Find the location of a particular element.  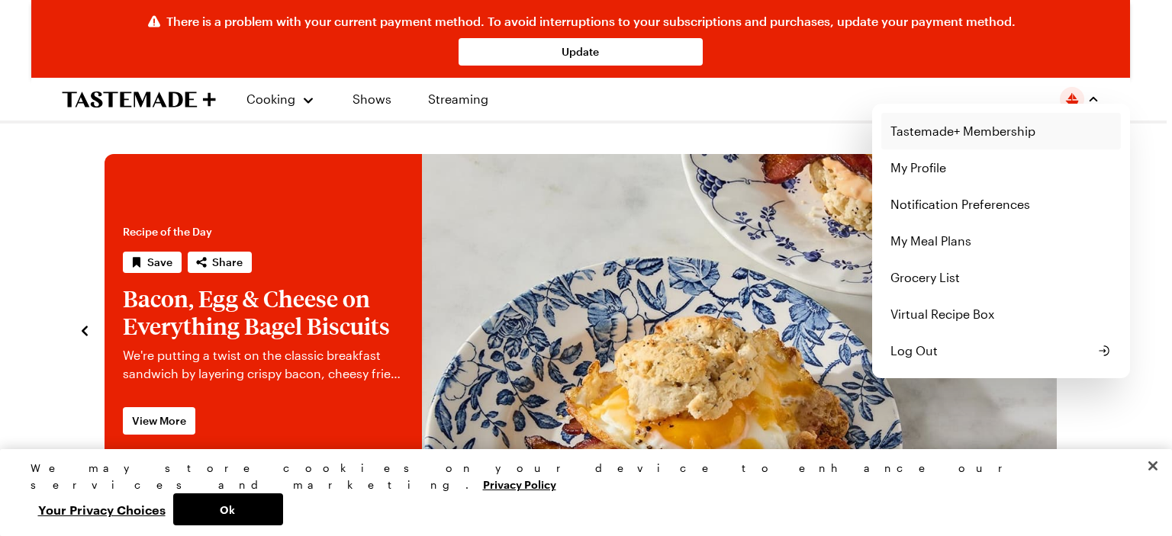

div: Profile picture is located at coordinates (1001, 241).